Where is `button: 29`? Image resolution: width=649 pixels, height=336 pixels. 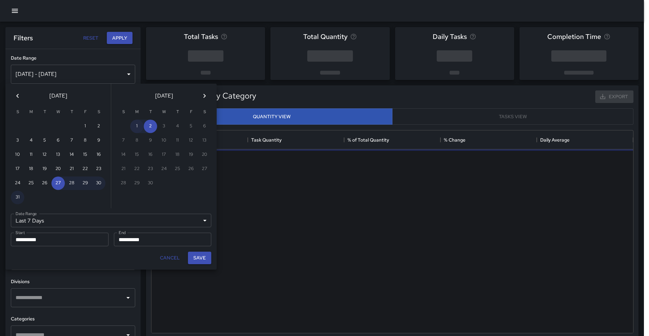
button: 29 is located at coordinates (85, 183).